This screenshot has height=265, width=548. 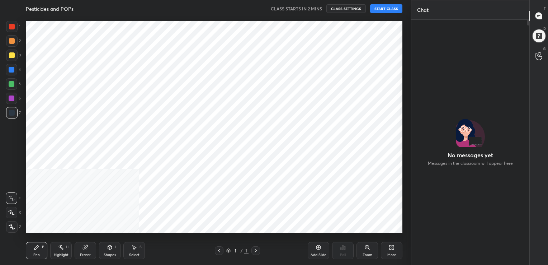 I want to click on p: D, so click(x=544, y=28).